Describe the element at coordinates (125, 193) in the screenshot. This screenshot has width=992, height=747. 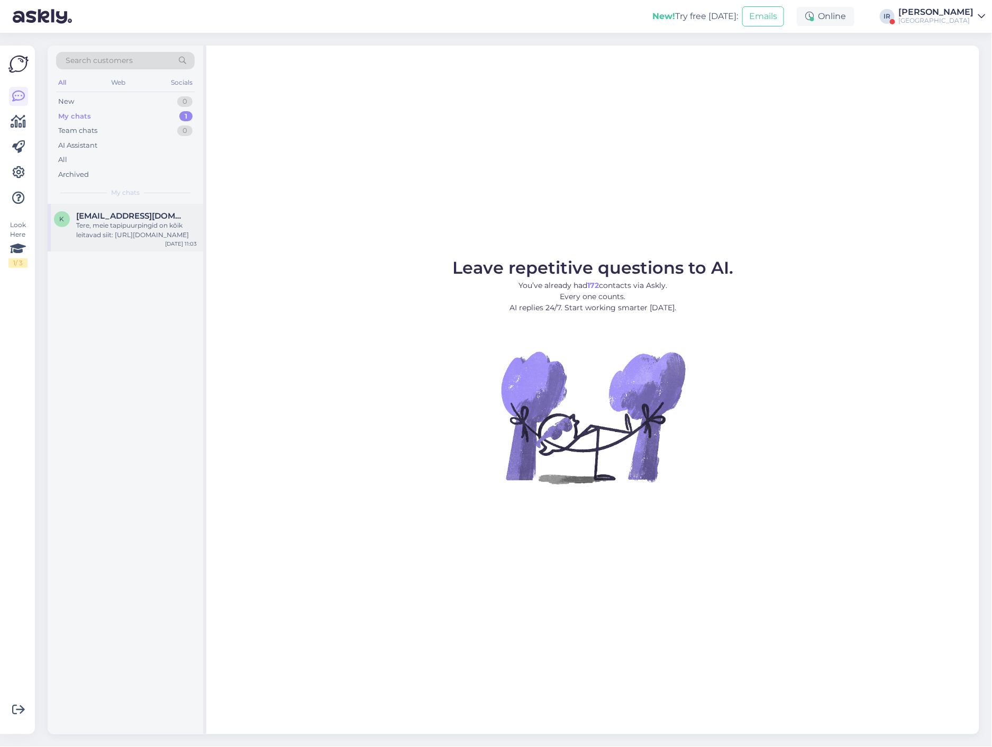
I see `span: My chats` at that location.